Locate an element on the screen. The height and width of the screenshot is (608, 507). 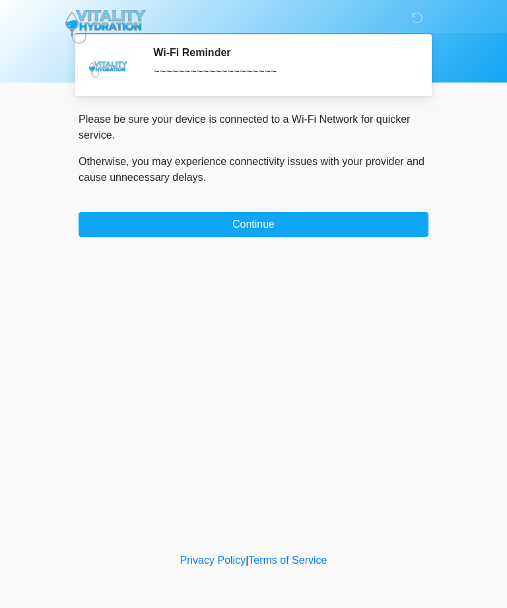
p: Please be sure your device is connected to a Wi-Fi Network for quicker service. is located at coordinates (254, 127).